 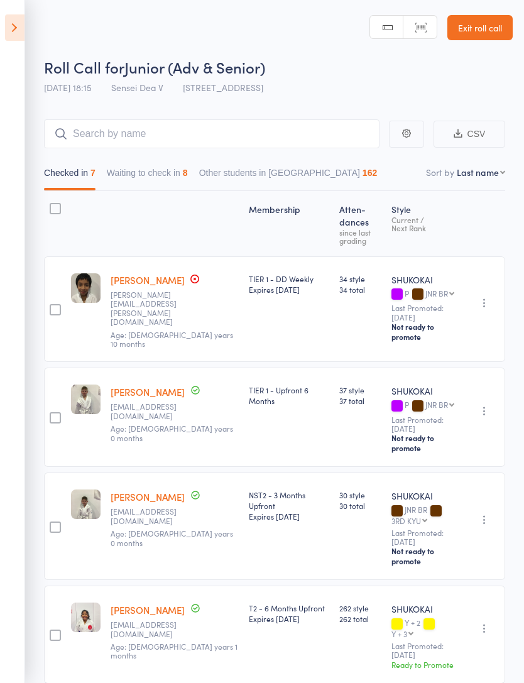 I want to click on span: Roll Call for, so click(x=84, y=67).